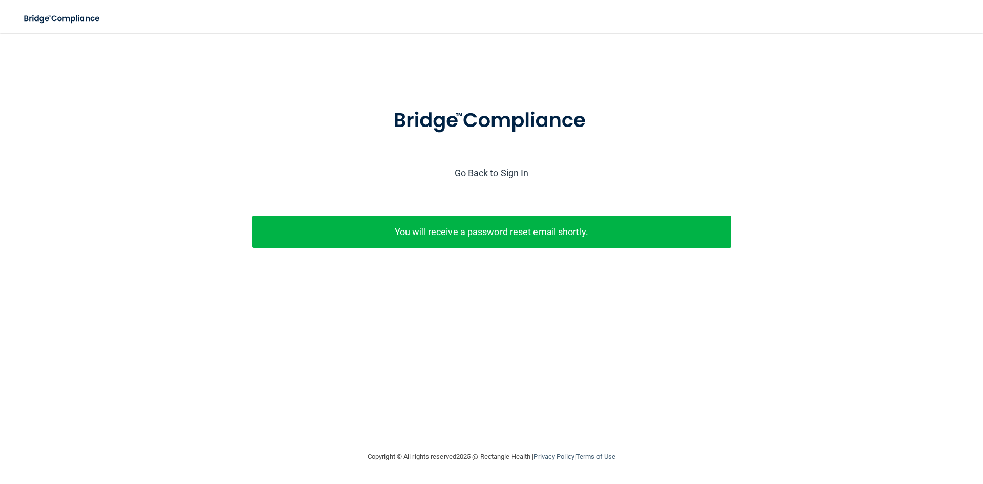 This screenshot has width=983, height=484. Describe the element at coordinates (553, 456) in the screenshot. I see `a: Privacy Policy` at that location.